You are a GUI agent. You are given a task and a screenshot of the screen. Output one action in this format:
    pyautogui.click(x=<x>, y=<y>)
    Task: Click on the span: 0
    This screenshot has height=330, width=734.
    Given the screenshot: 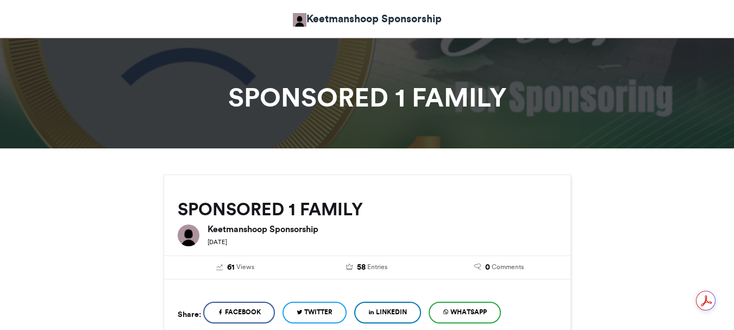 What is the action you would take?
    pyautogui.click(x=487, y=267)
    